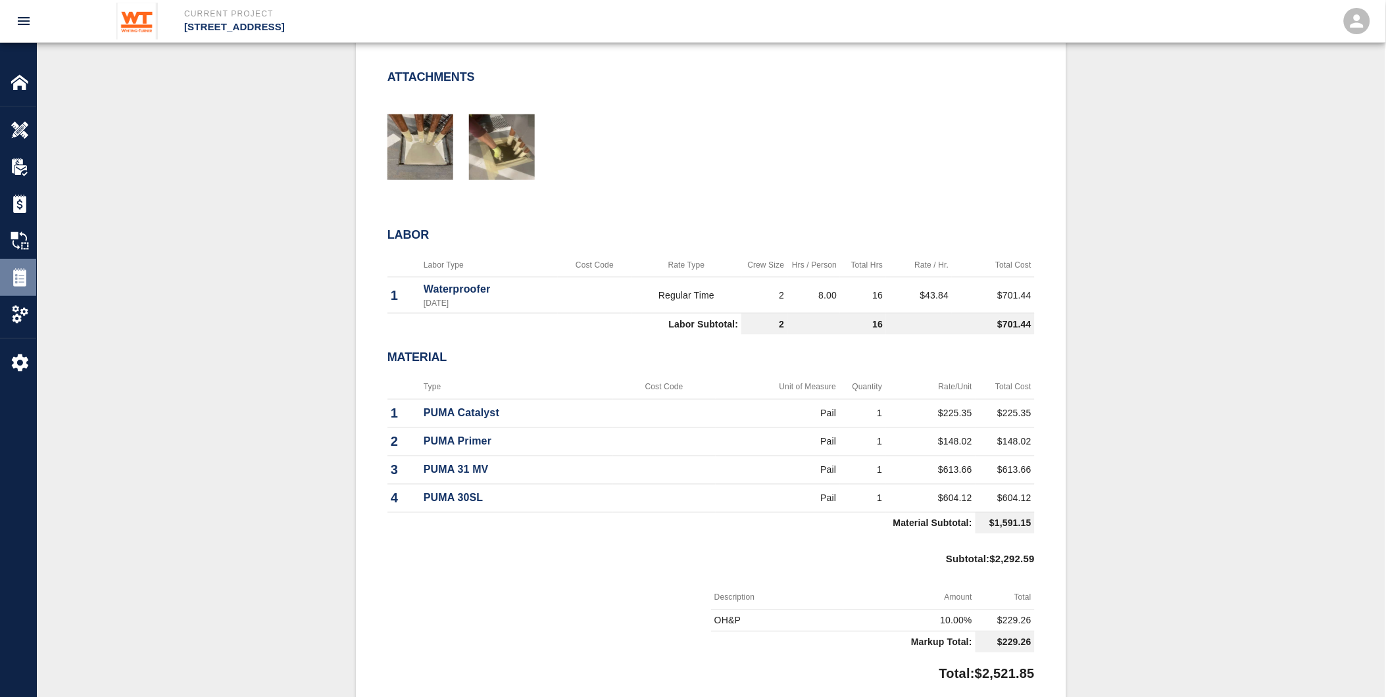  What do you see at coordinates (686, 265) in the screenshot?
I see `th: Rate Type` at bounding box center [686, 265].